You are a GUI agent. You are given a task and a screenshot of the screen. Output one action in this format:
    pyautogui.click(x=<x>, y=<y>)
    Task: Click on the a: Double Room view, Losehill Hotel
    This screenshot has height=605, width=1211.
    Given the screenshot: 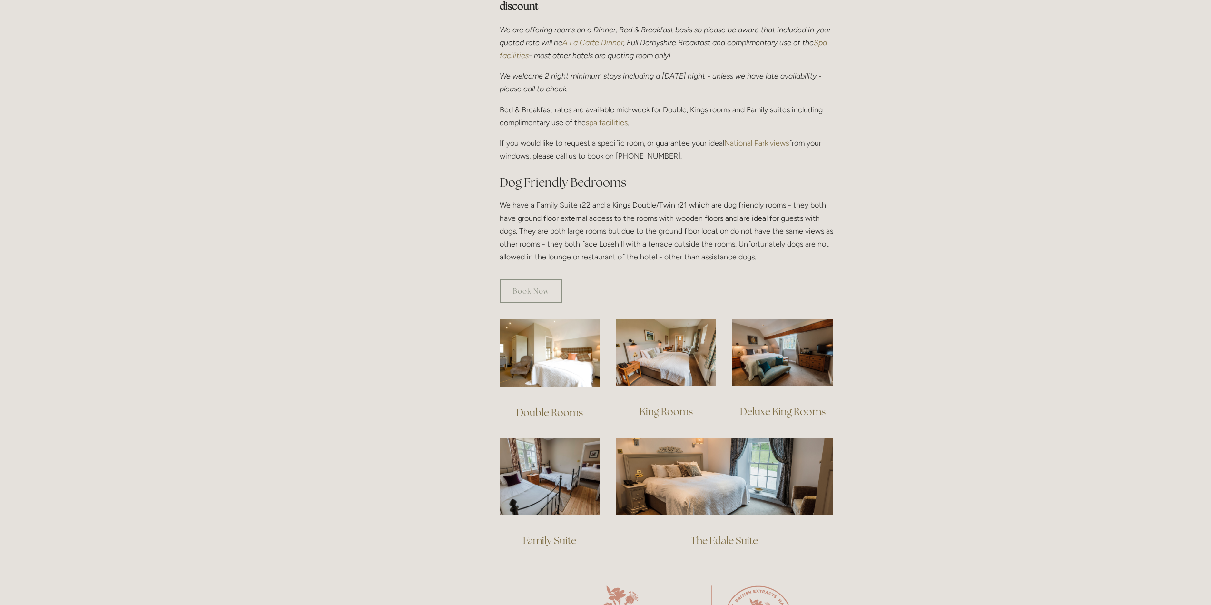 What is the action you would take?
    pyautogui.click(x=549, y=352)
    